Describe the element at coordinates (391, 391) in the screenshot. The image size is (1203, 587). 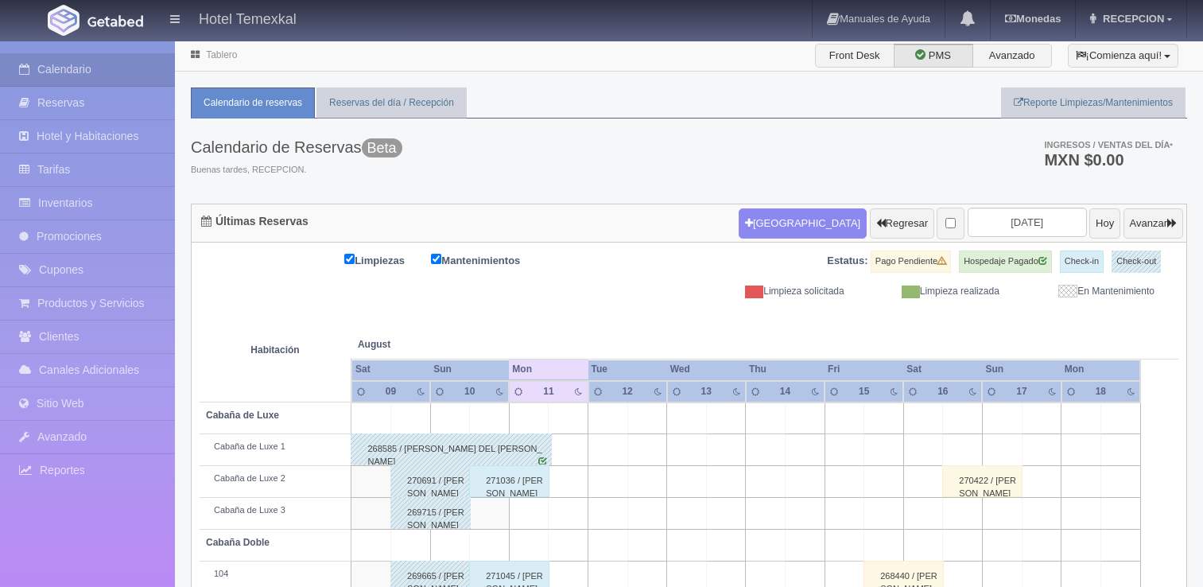
I see `div: 09` at that location.